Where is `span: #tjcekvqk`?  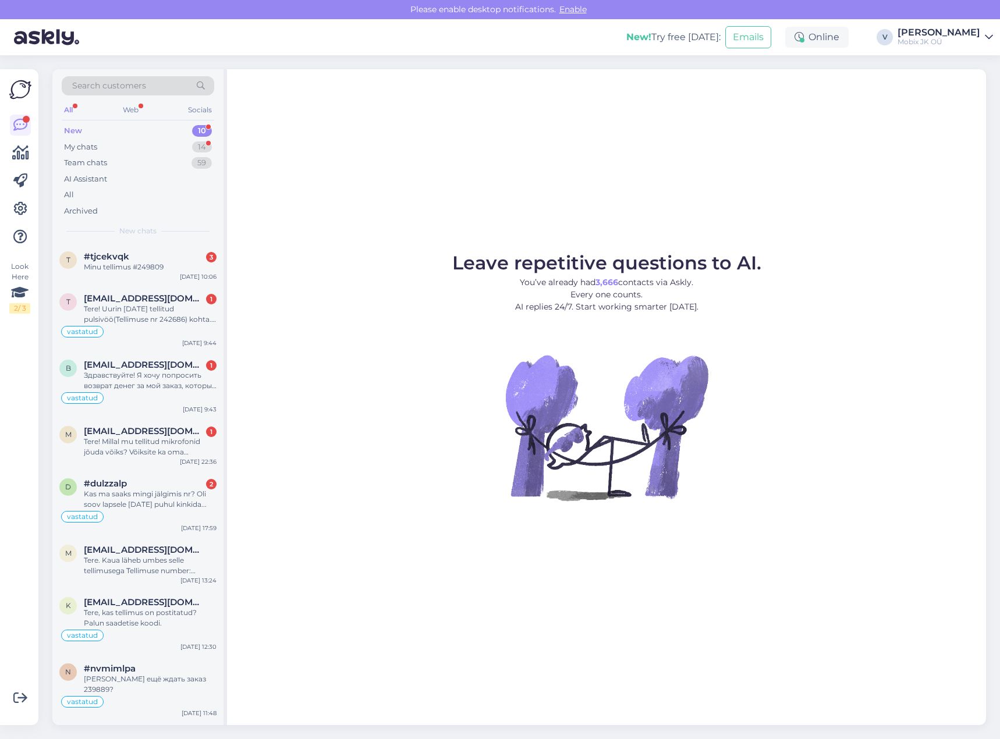 span: #tjcekvqk is located at coordinates (107, 257).